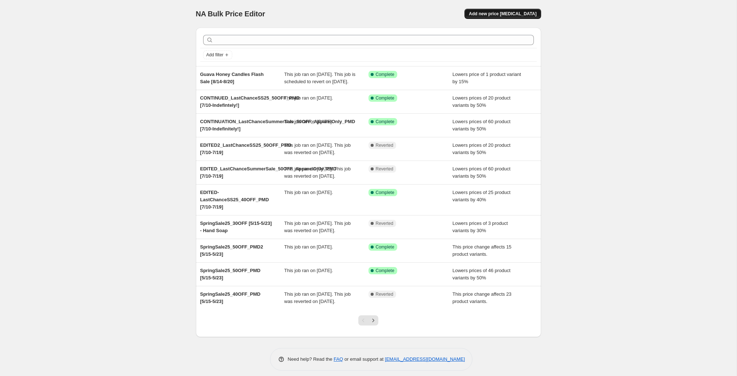 This screenshot has width=737, height=376. Describe the element at coordinates (482, 297) in the screenshot. I see `span: This price change affects 23 product variants.` at that location.